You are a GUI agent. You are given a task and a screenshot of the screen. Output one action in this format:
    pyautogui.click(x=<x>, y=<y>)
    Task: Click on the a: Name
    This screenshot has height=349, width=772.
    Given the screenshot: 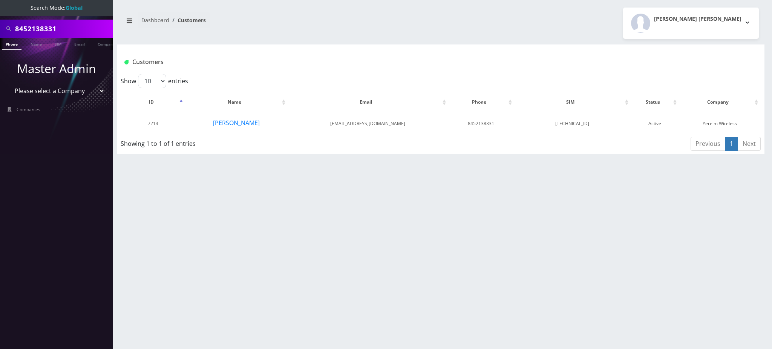 What is the action you would take?
    pyautogui.click(x=36, y=43)
    